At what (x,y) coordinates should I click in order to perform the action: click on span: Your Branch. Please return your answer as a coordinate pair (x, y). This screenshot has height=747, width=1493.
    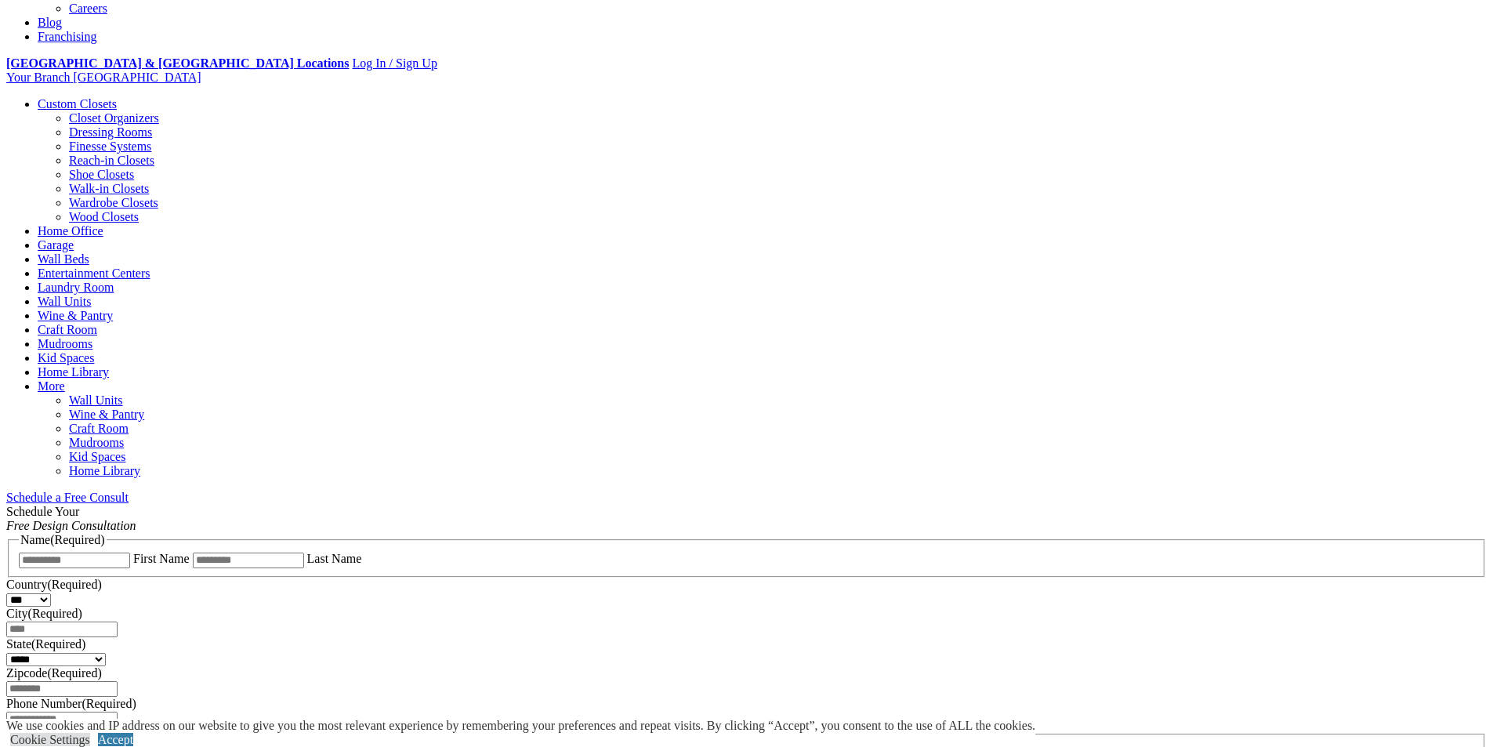
    Looking at the image, I should click on (38, 77).